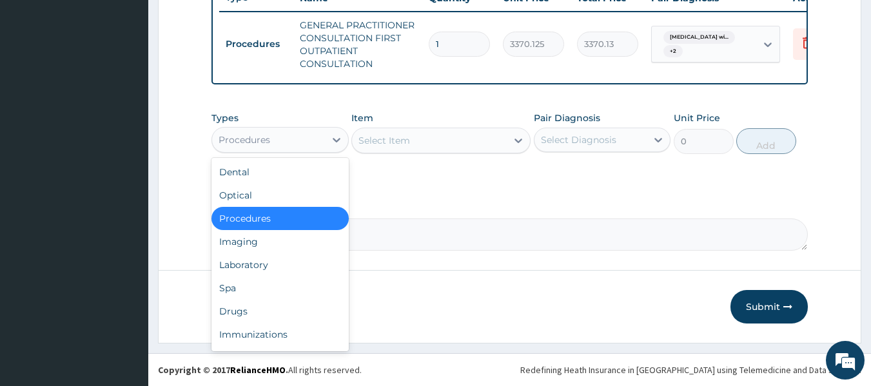 This screenshot has height=386, width=871. Describe the element at coordinates (38, 81) in the screenshot. I see `img: d_794563401_company_1708531726252_794563401` at that location.